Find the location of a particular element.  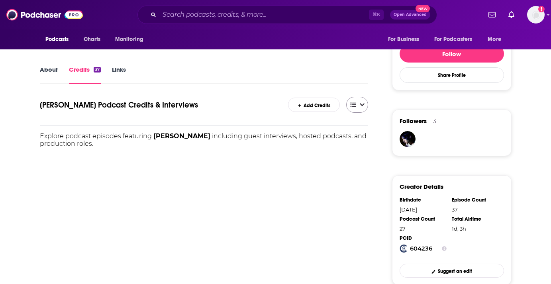

p: Explore podcast episodes featuring including guest interviews, hosted podcasts, and production ro... is located at coordinates (204, 140).